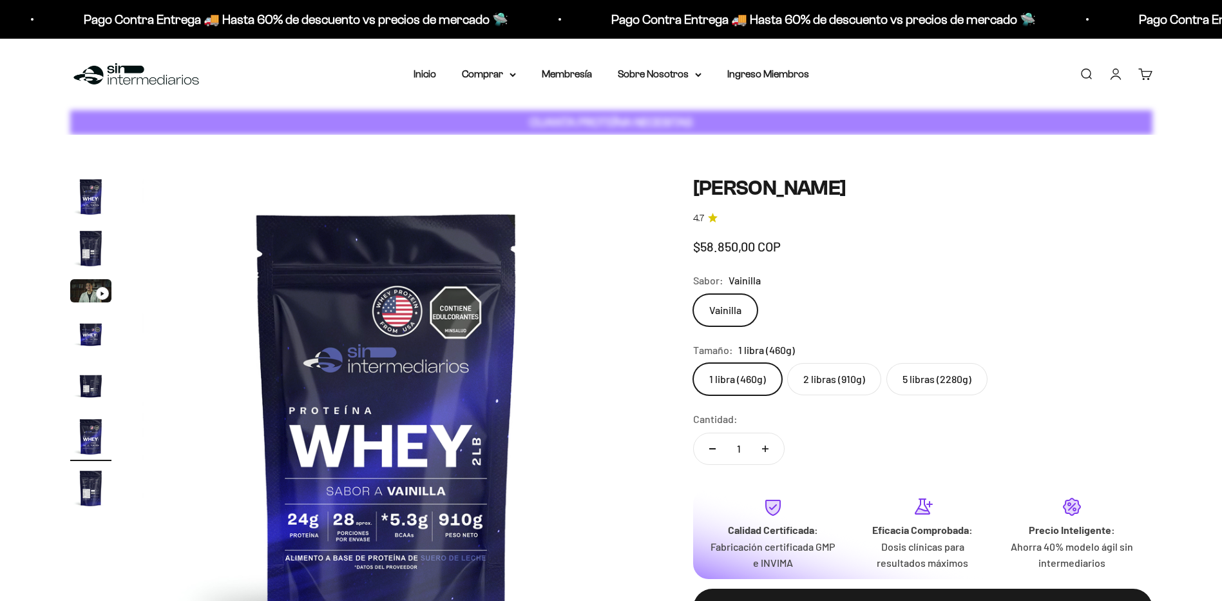 The image size is (1222, 601). Describe the element at coordinates (611, 122) in the screenshot. I see `strong: CUANTA PROTEÍNA NECESITAS` at that location.